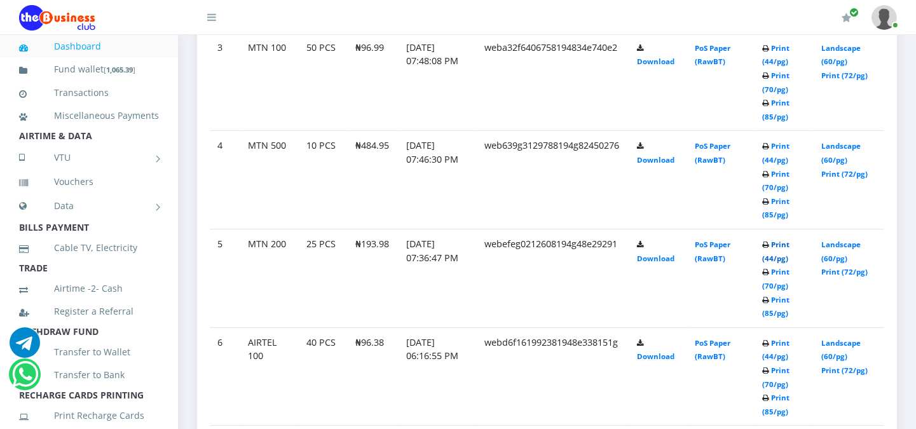 This screenshot has width=916, height=429. I want to click on td: ₦96.38, so click(373, 376).